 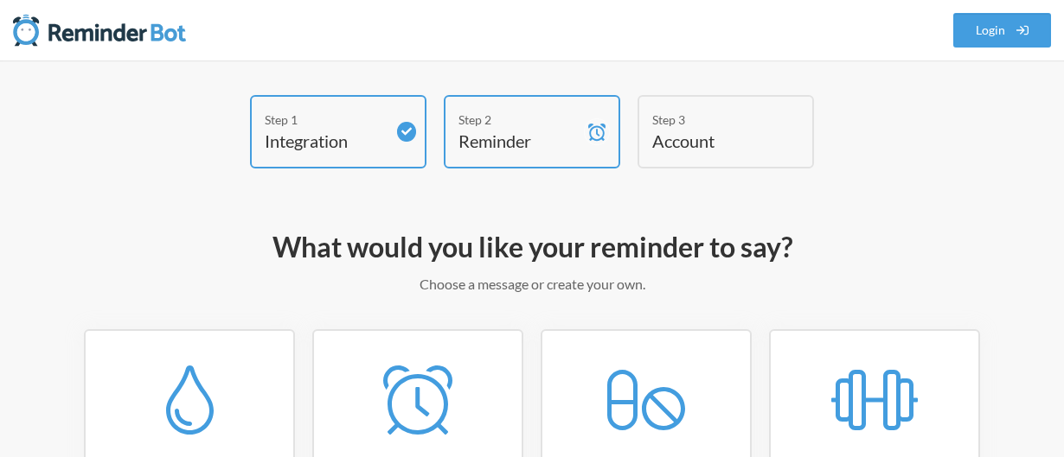 I want to click on div: Step 2, so click(x=519, y=119).